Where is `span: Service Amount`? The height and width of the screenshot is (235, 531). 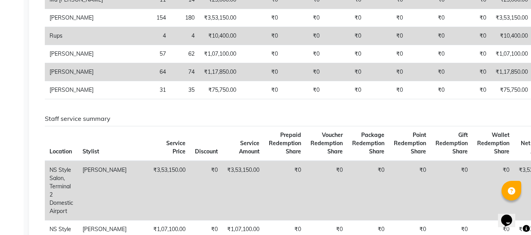 span: Service Amount is located at coordinates (249, 147).